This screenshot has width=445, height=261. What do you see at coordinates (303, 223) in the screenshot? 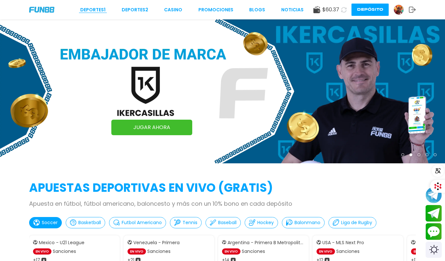
I see `button: Balonmano` at bounding box center [303, 223].